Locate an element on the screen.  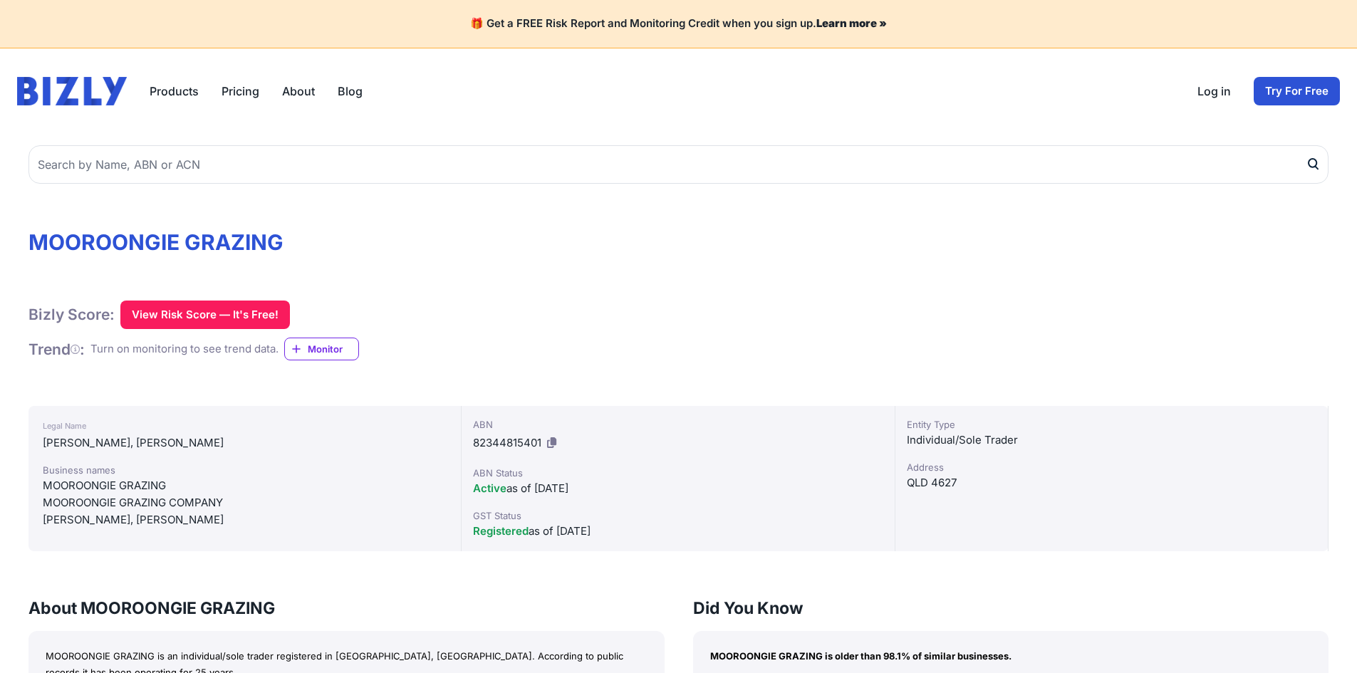
span: Registered is located at coordinates (501, 531).